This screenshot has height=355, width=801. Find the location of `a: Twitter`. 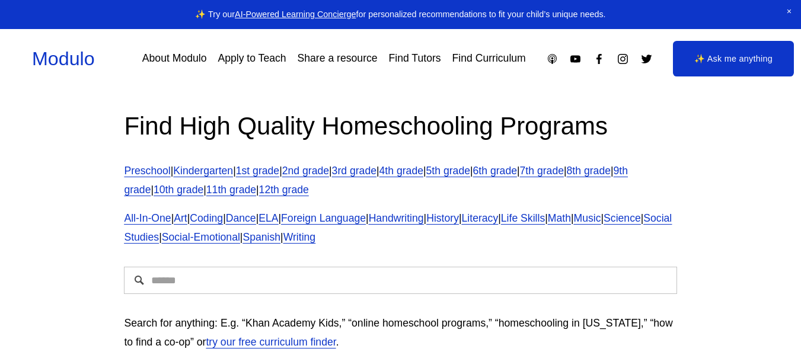

a: Twitter is located at coordinates (646, 59).